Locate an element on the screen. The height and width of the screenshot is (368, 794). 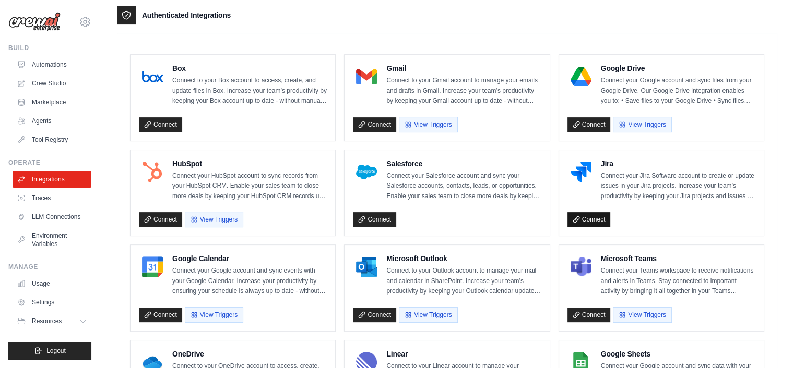
a: Usage is located at coordinates (52, 284).